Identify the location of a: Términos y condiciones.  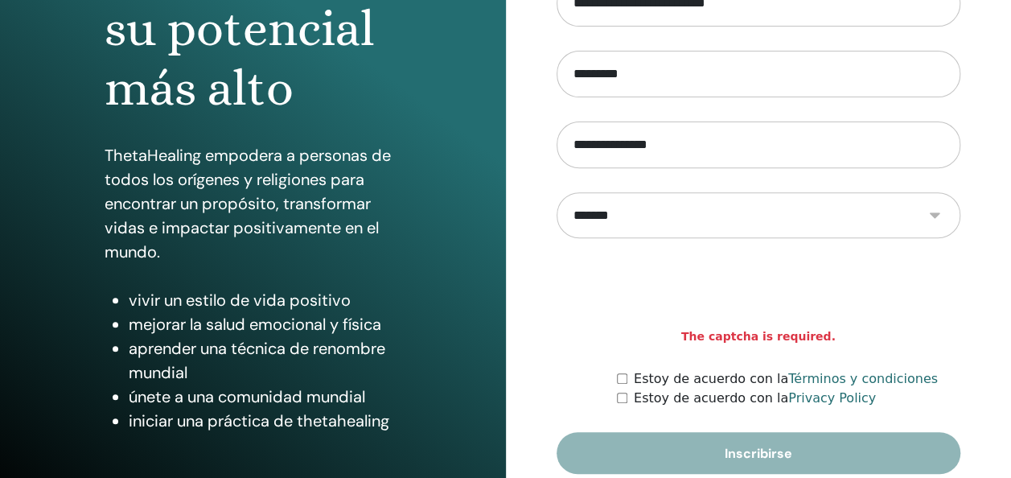
(863, 378).